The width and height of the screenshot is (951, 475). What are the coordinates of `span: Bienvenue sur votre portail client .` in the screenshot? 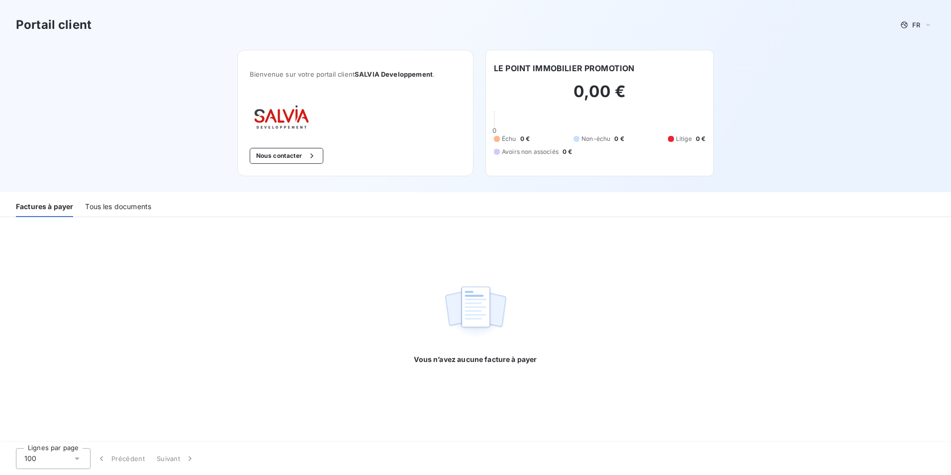 It's located at (355, 74).